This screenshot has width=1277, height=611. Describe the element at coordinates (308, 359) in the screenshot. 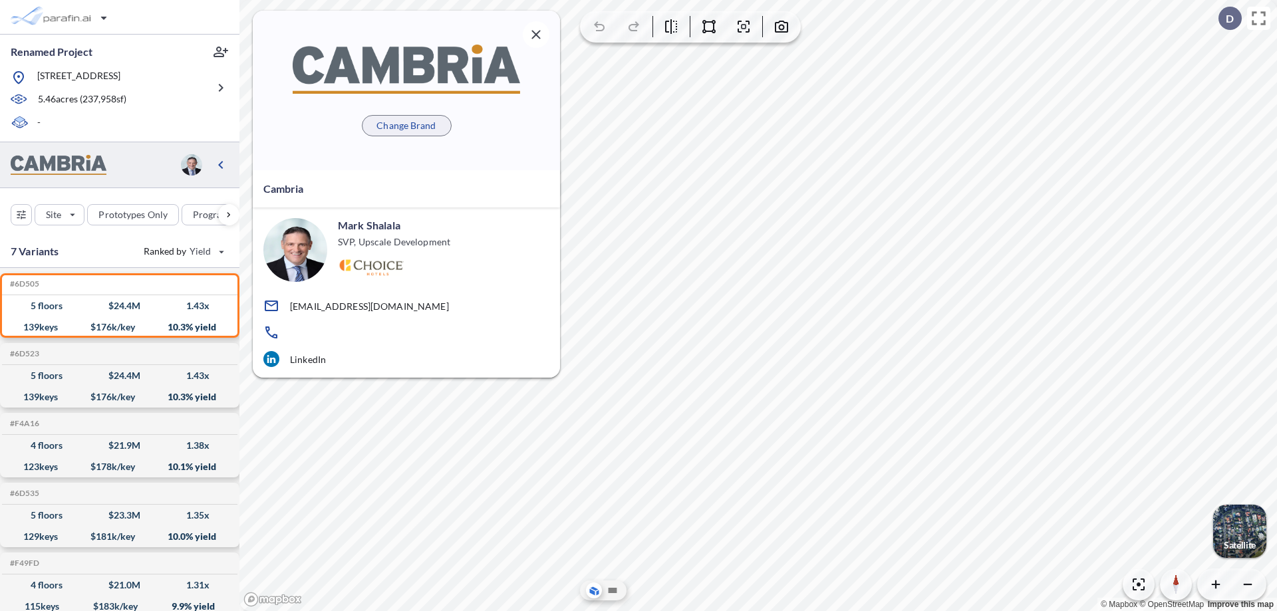

I see `p: LinkedIn` at that location.